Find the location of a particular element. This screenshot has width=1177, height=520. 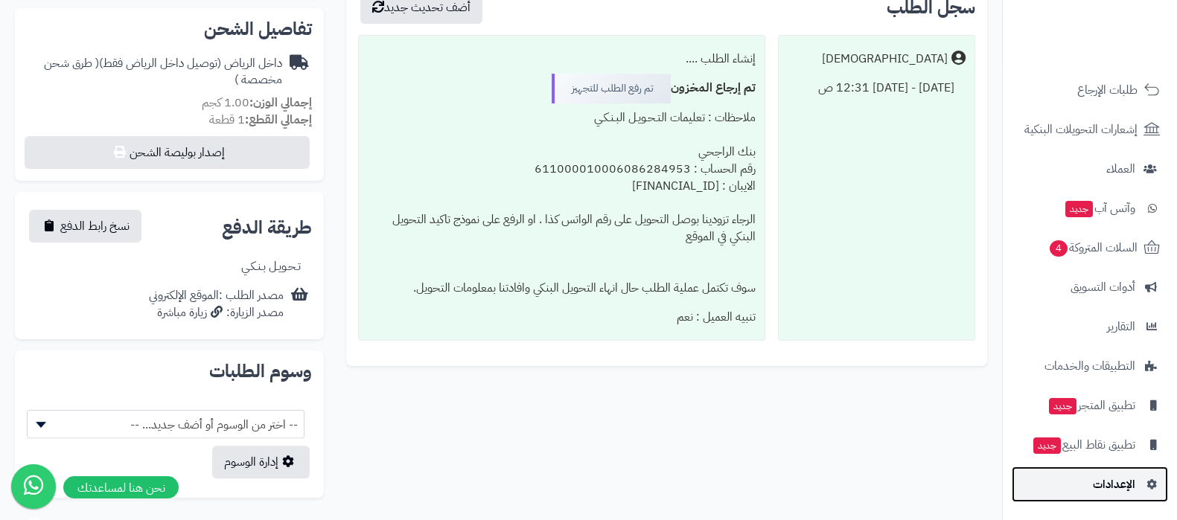

a: العملاء is located at coordinates (1090, 169).